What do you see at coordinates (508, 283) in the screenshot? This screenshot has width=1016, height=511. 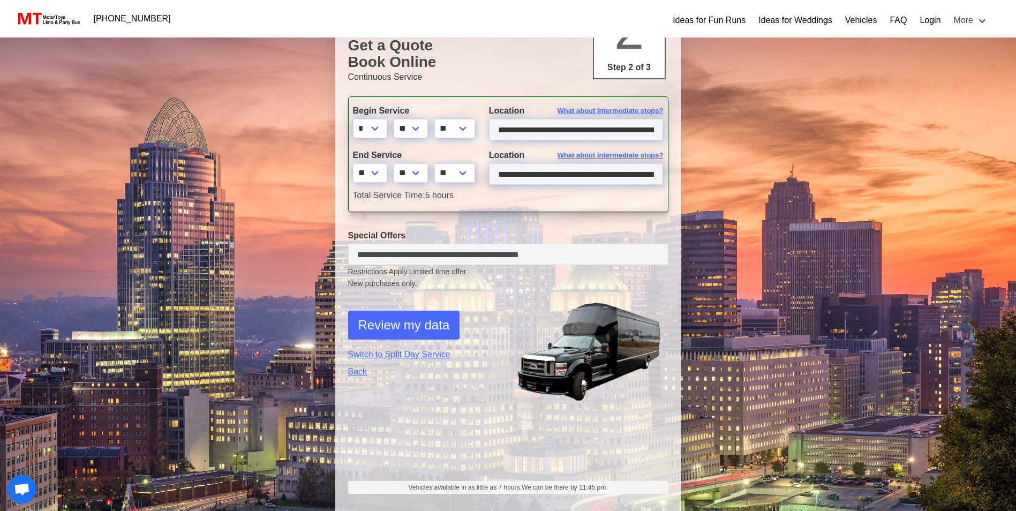 I see `span: New purchases only.` at bounding box center [508, 283].